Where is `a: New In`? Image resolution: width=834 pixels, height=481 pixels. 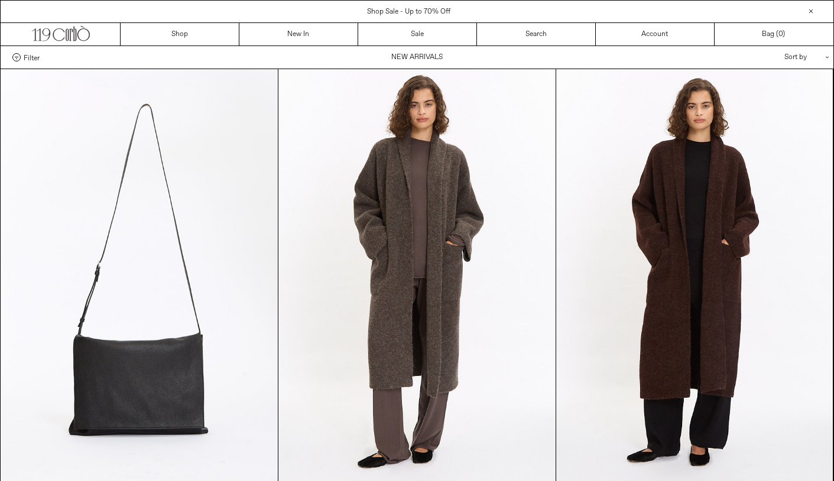 a: New In is located at coordinates (298, 34).